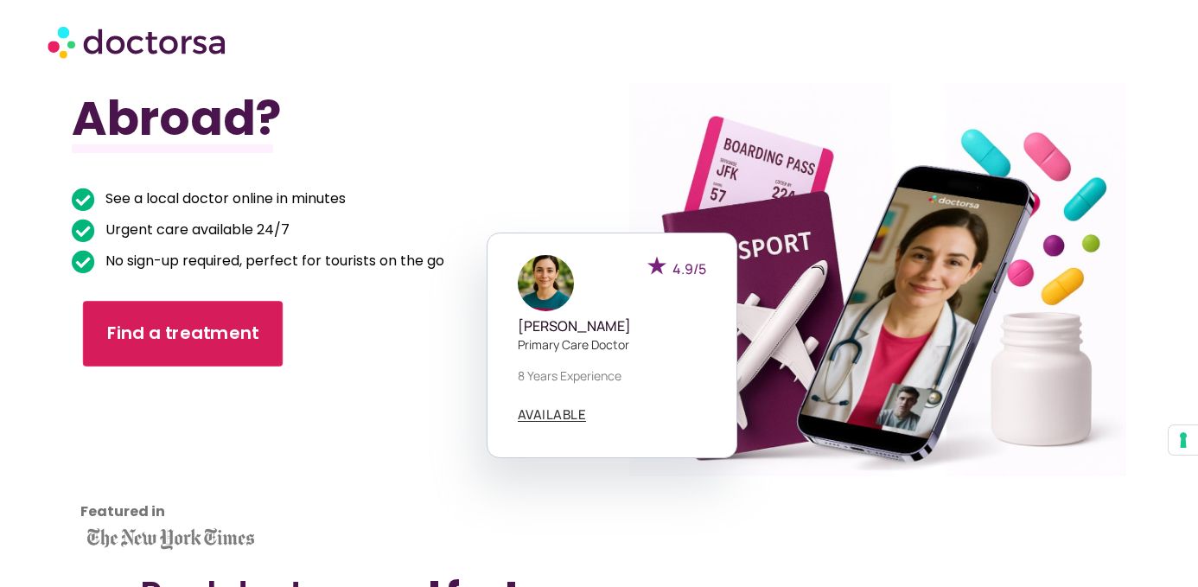 This screenshot has height=587, width=1198. Describe the element at coordinates (223, 199) in the screenshot. I see `span: See a local doctor online in minutes` at that location.